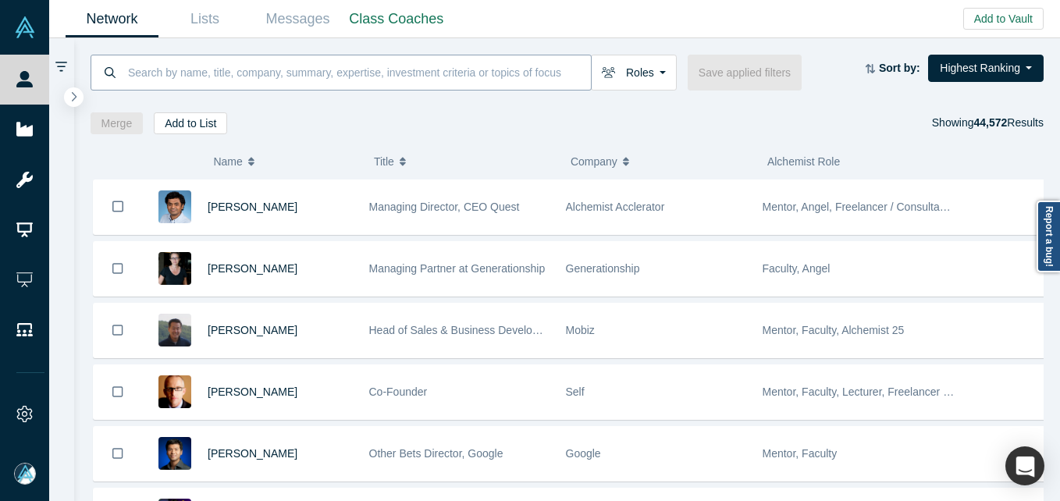 This screenshot has width=1060, height=501. I want to click on img: Robert Winder's Profile Image, so click(175, 392).